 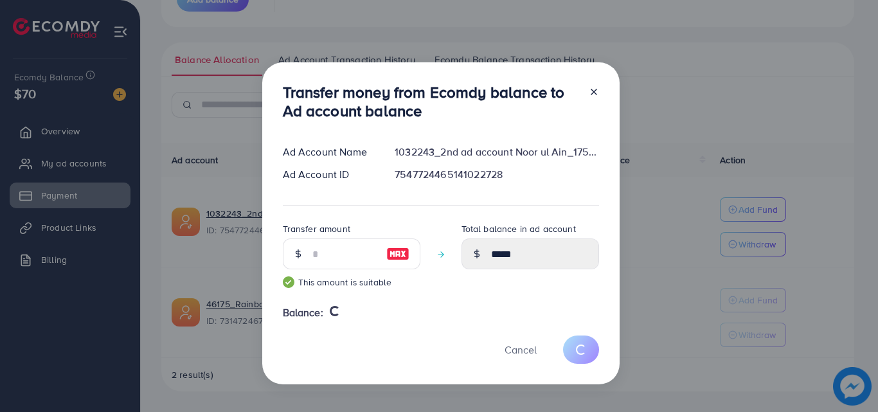 What do you see at coordinates (496, 152) in the screenshot?
I see `div: 1032243_2nd ad account Noor ul Ain_1757341624637` at bounding box center [496, 152].